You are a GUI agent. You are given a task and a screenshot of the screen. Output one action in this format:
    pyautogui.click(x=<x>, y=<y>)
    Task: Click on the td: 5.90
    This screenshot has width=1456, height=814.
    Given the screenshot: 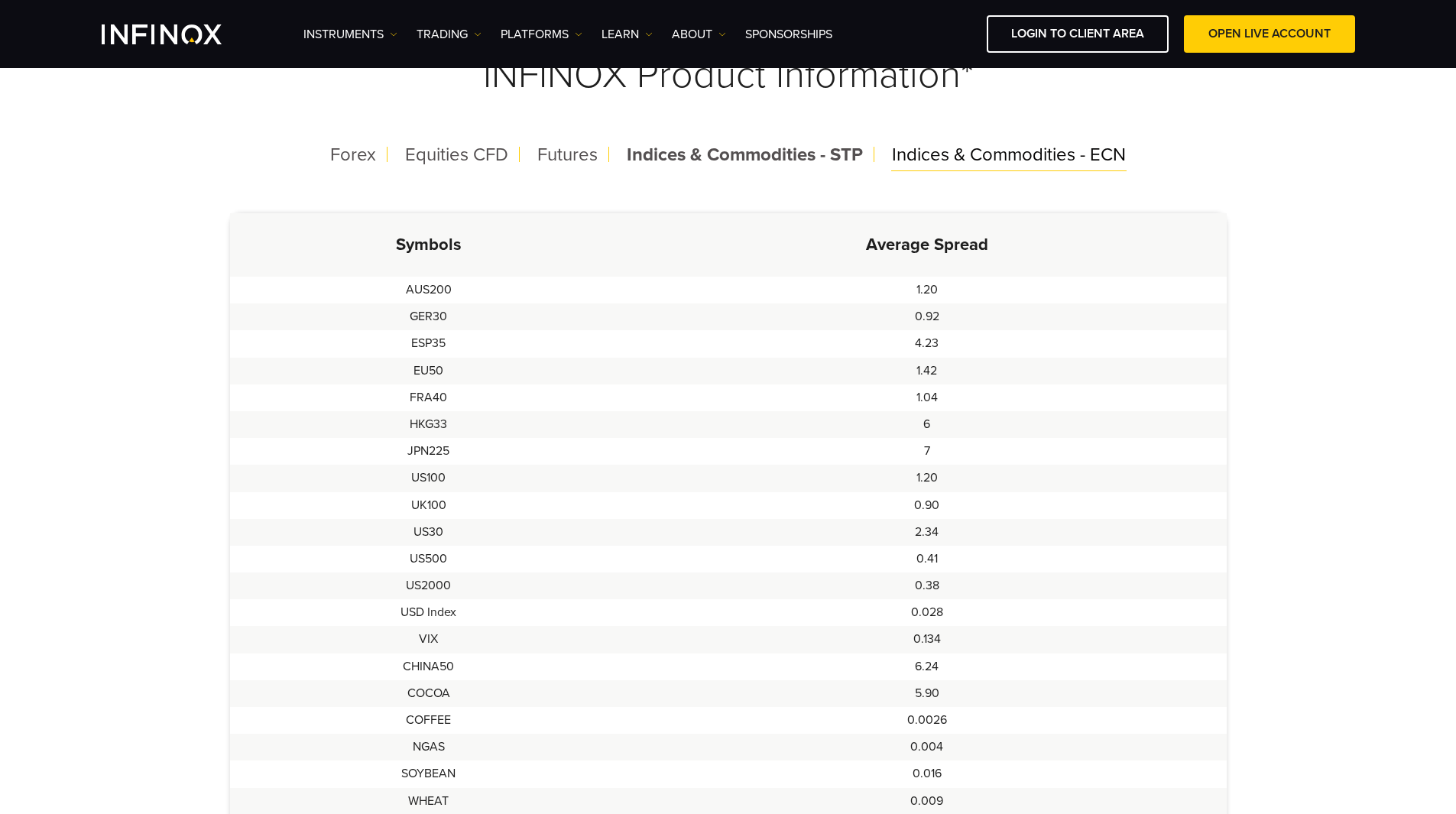 What is the action you would take?
    pyautogui.click(x=927, y=693)
    